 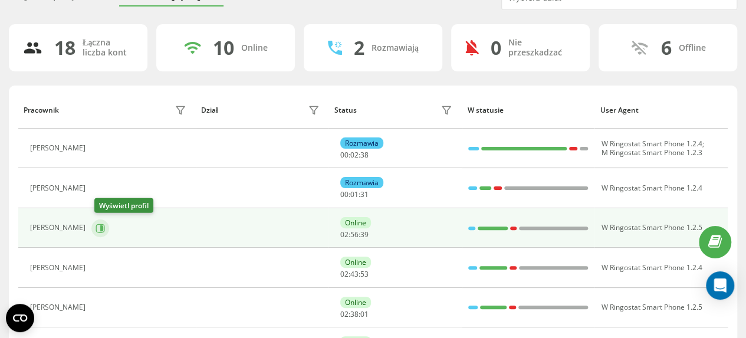 I want to click on span: 39, so click(x=364, y=234).